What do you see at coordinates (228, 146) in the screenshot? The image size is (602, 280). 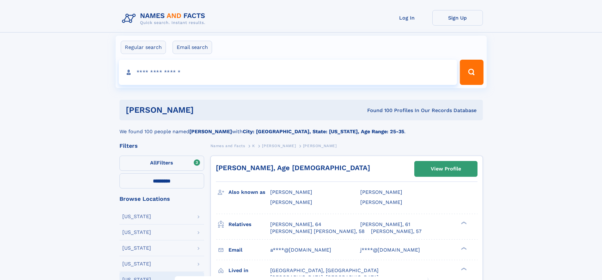 I see `a: Names and Facts` at bounding box center [228, 146].